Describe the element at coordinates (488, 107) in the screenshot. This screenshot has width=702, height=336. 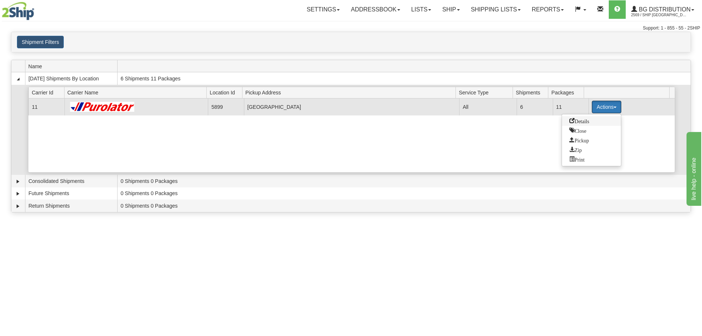
I see `td: All` at that location.